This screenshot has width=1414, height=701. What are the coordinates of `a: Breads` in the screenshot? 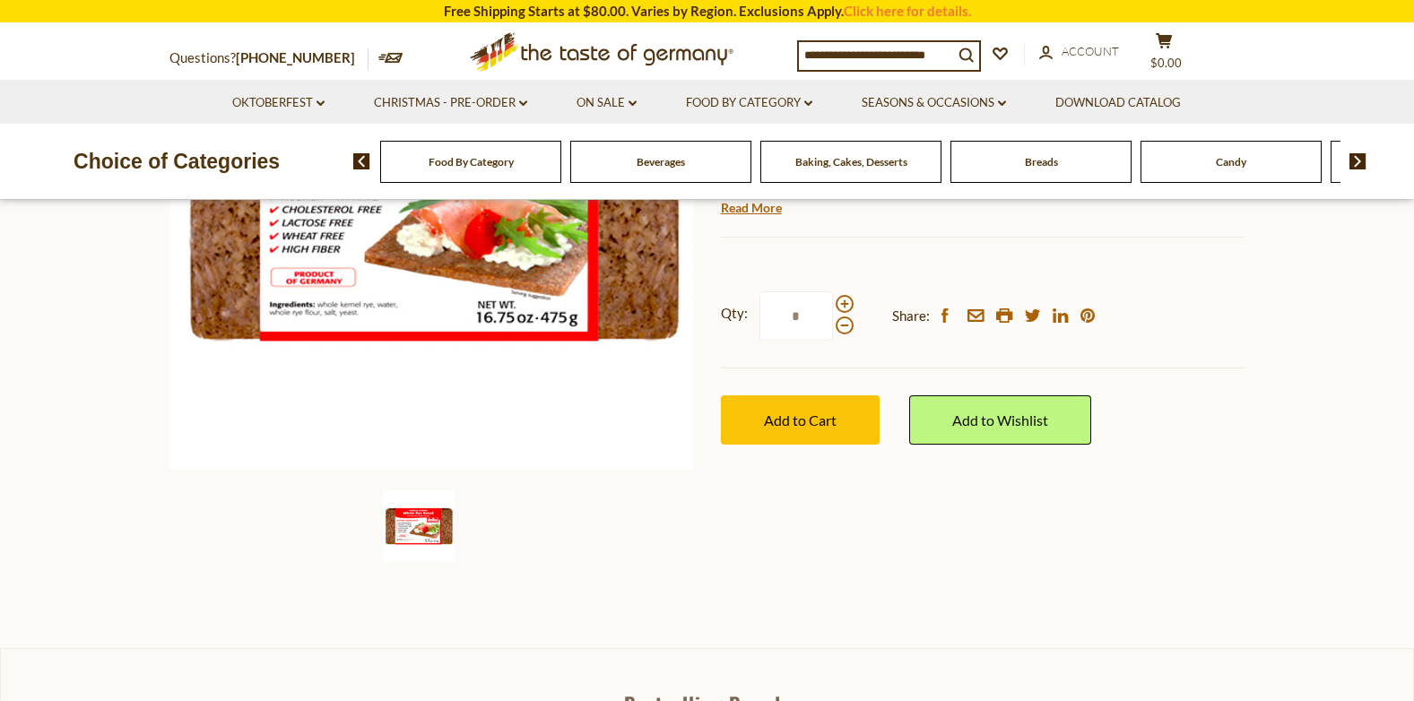 It's located at (1041, 161).